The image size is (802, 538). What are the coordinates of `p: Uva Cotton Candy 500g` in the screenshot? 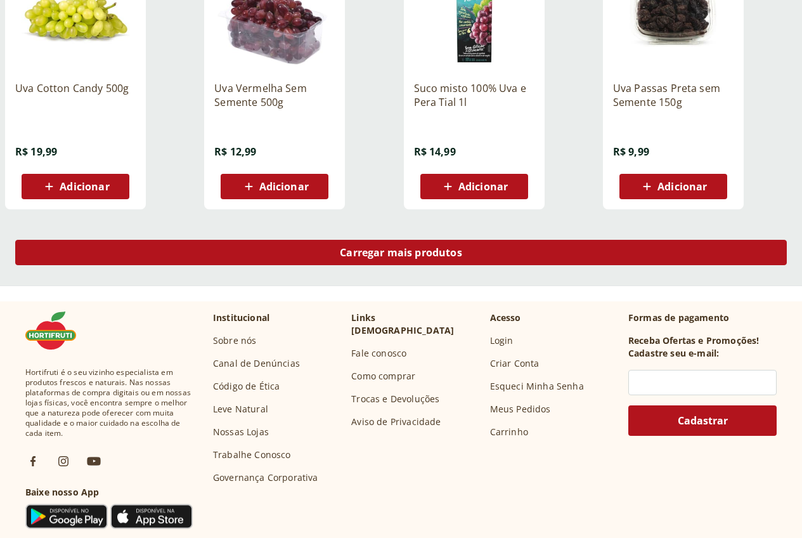 It's located at (75, 95).